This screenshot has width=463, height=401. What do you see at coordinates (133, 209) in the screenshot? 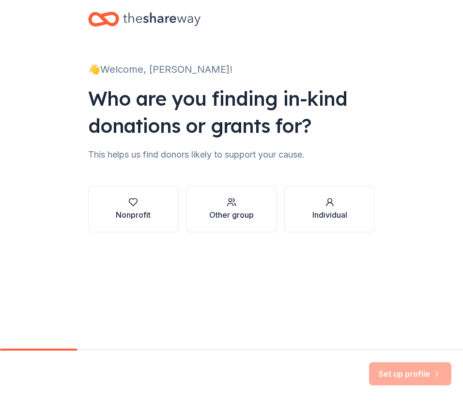
I see `button: Nonprofit` at bounding box center [133, 209].